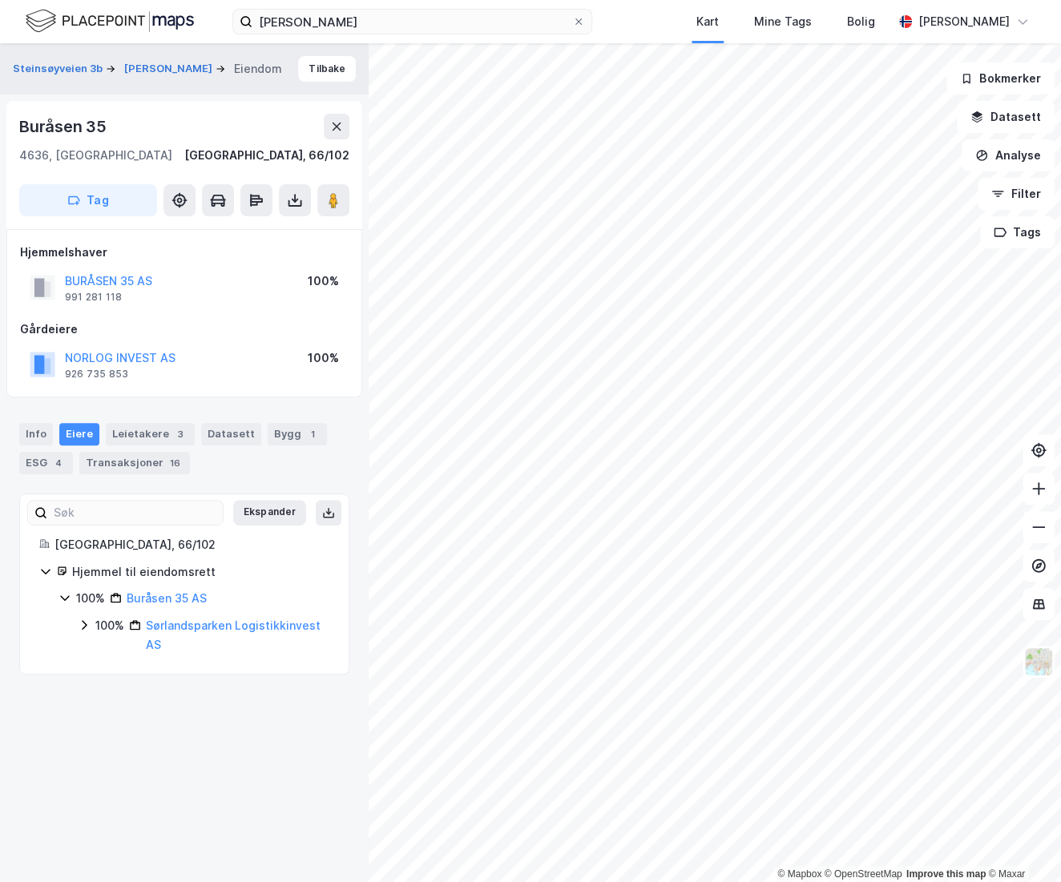 This screenshot has width=1061, height=882. I want to click on button: Ekspander, so click(269, 513).